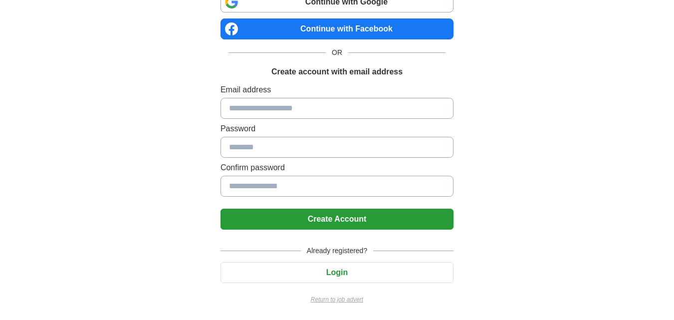  What do you see at coordinates (337, 219) in the screenshot?
I see `button: Create Account` at bounding box center [337, 219].